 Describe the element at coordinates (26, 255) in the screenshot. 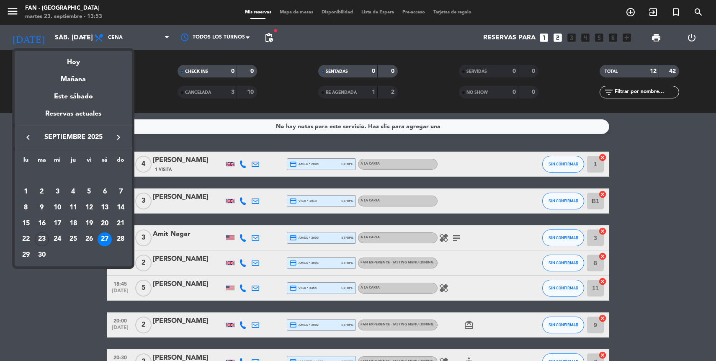

I see `td: 29 de septiembre de 2025` at that location.